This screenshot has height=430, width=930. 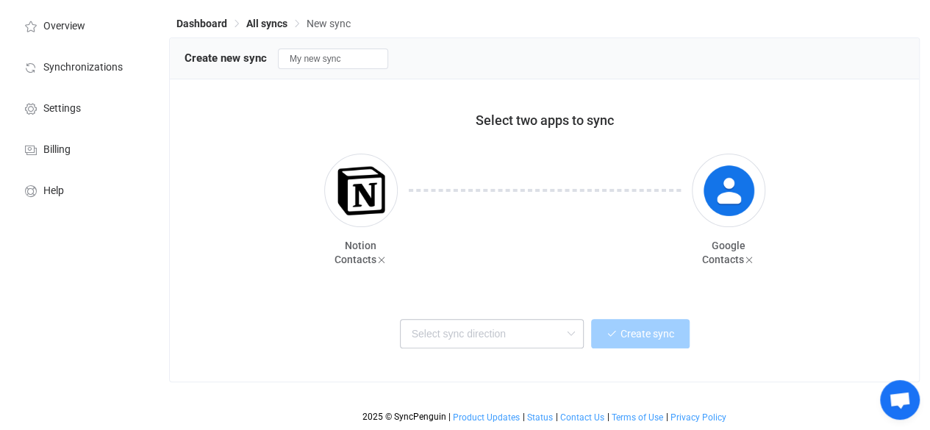 What do you see at coordinates (81, 66) in the screenshot?
I see `a: Synchronizations` at bounding box center [81, 66].